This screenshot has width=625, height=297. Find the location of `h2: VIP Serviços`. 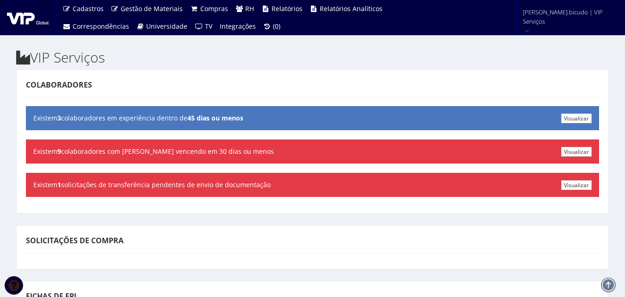

h2: VIP Serviços is located at coordinates (312, 57).